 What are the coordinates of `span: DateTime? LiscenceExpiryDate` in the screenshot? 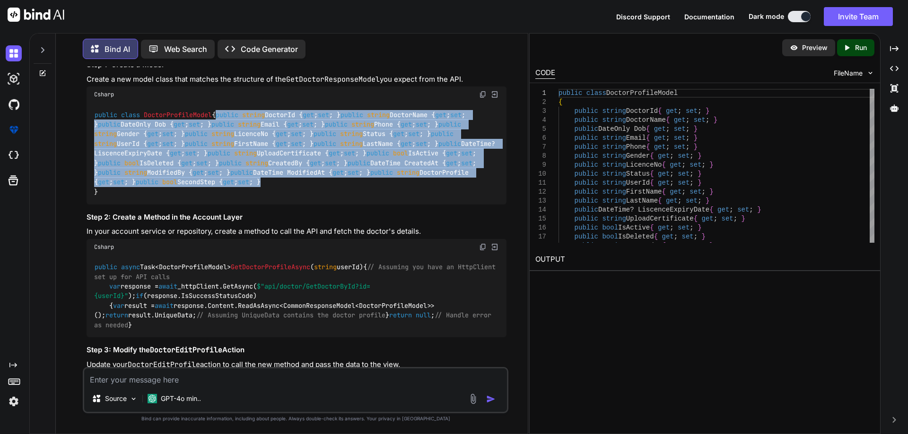 It's located at (653, 210).